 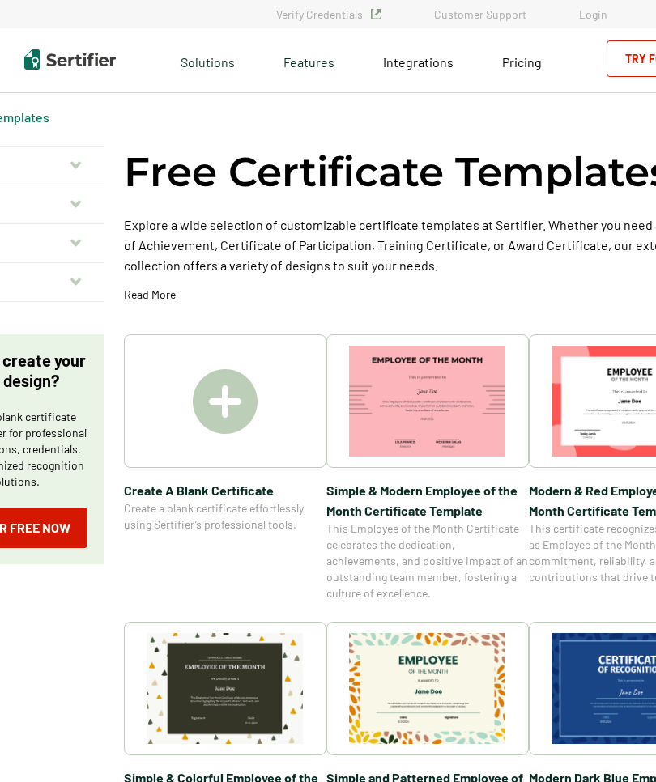 I want to click on img: Simple & Modern Employee of the Month Certificate Template, so click(x=427, y=401).